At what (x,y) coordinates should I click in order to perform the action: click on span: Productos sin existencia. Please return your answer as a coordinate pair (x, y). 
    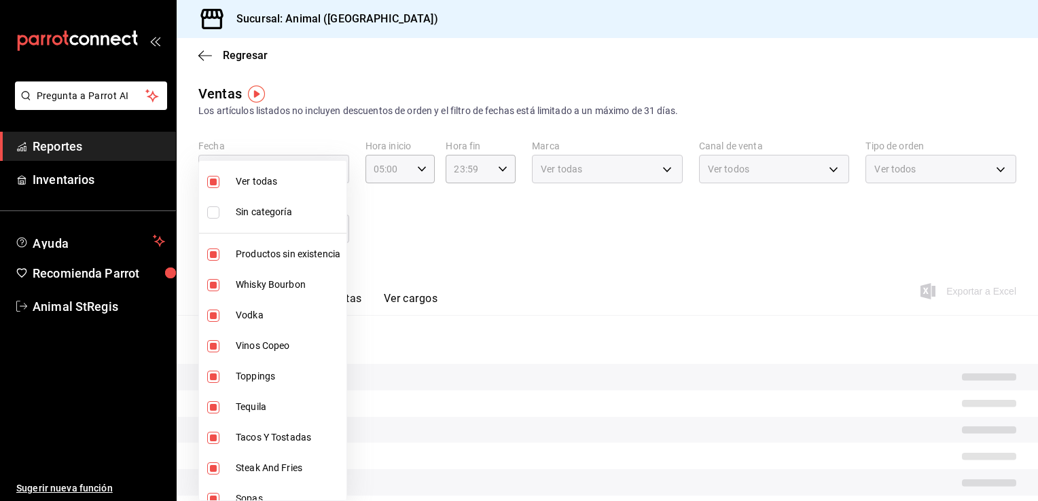
    Looking at the image, I should click on (288, 254).